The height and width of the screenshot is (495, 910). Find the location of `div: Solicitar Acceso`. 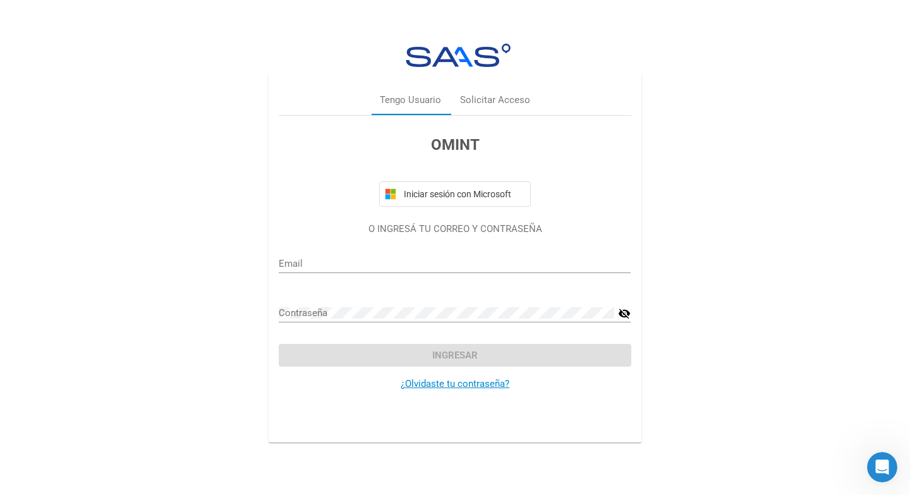

div: Solicitar Acceso is located at coordinates (495, 100).